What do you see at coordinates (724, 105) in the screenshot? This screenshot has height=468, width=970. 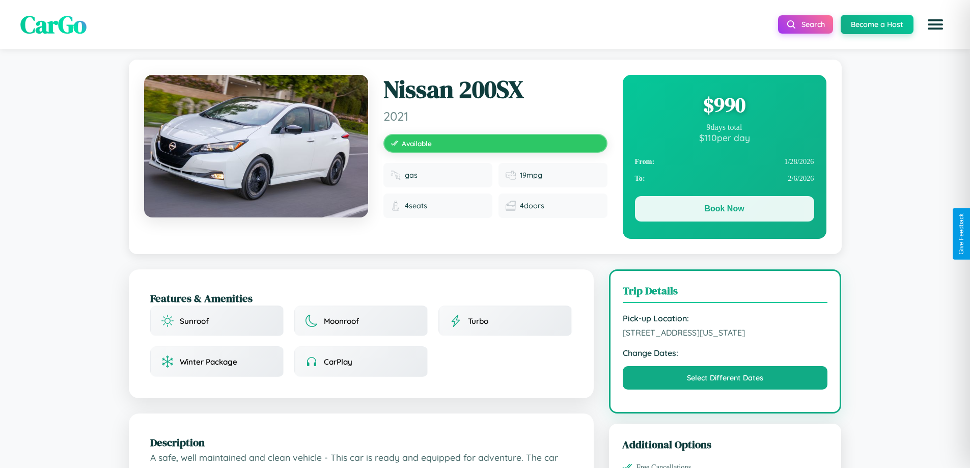 I see `div: $ 990` at bounding box center [724, 105].